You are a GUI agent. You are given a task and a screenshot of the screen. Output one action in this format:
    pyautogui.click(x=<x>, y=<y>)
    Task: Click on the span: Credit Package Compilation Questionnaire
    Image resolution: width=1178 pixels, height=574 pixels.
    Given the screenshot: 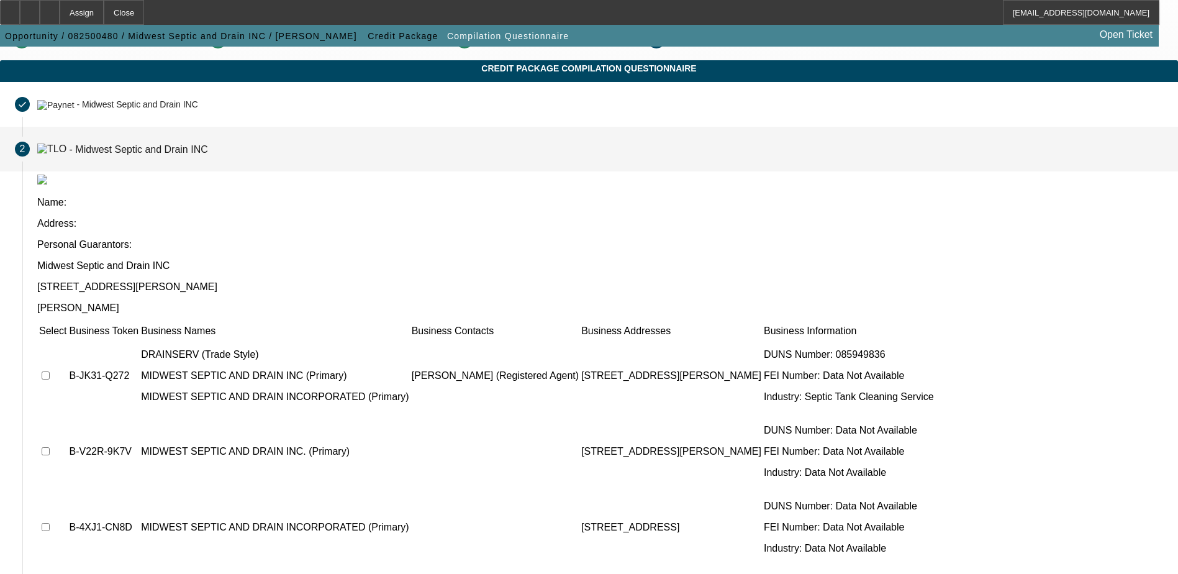 What is the action you would take?
    pyautogui.click(x=589, y=68)
    